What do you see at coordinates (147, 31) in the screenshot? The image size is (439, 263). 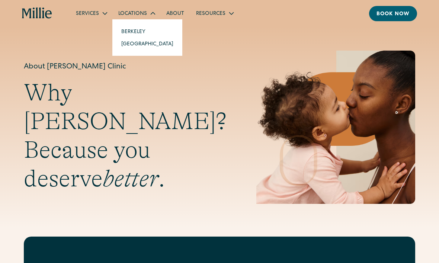 I see `a: Berkeley` at bounding box center [147, 31].